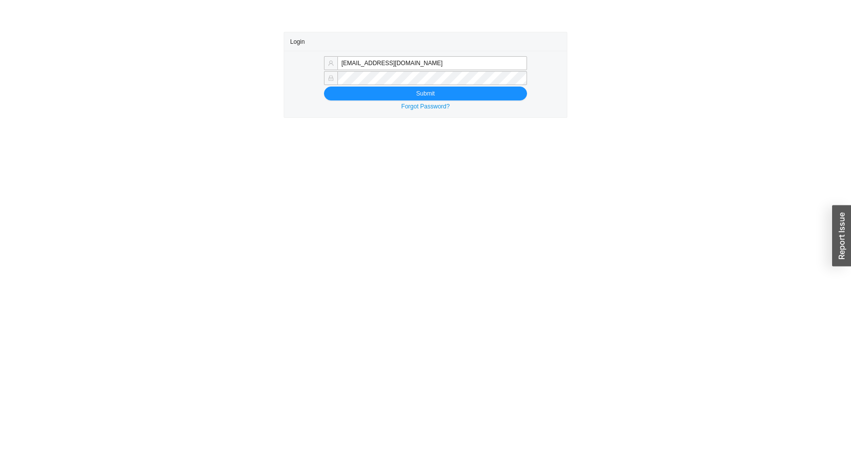 This screenshot has height=471, width=851. Describe the element at coordinates (426, 94) in the screenshot. I see `button: Submit` at that location.